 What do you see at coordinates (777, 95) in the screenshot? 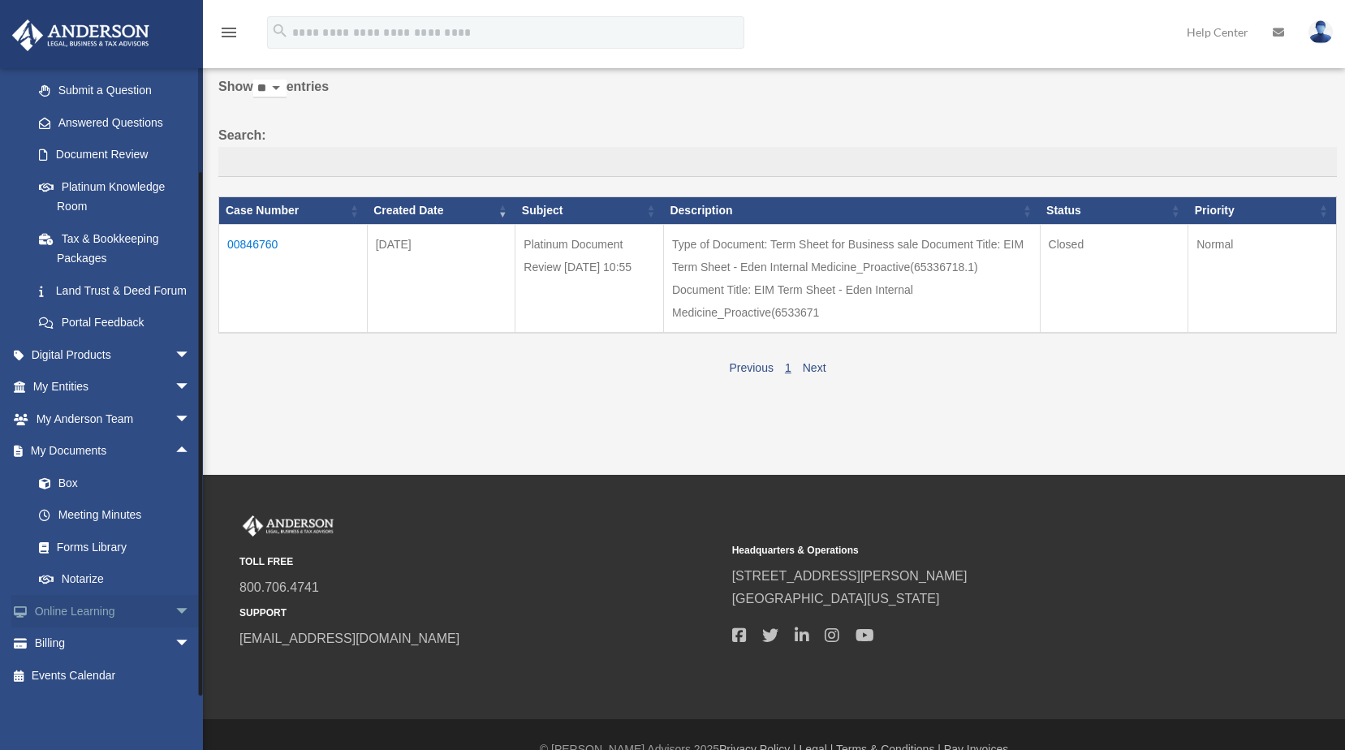
I see `label: Show entries` at bounding box center [777, 95].